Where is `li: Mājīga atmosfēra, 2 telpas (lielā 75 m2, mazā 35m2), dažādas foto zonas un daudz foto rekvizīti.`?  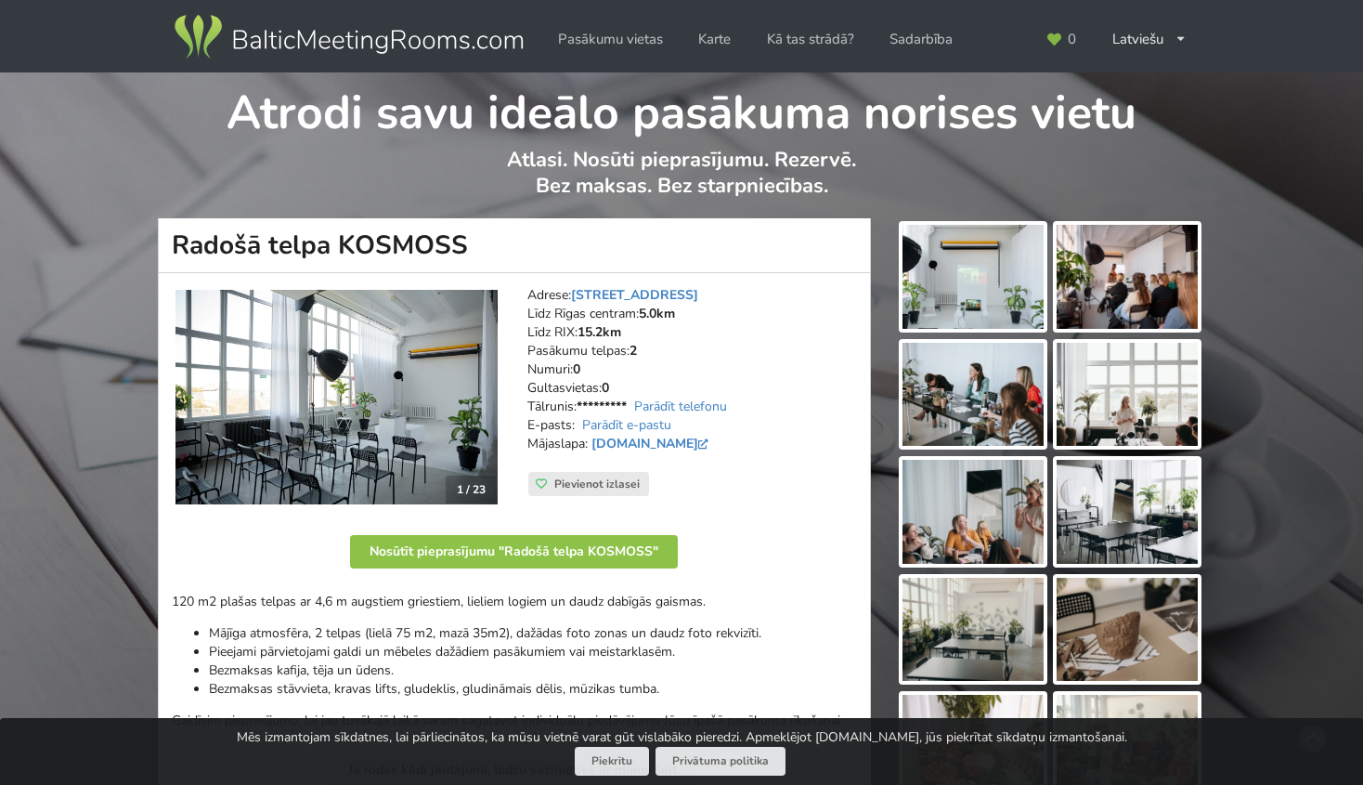 li: Mājīga atmosfēra, 2 telpas (lielā 75 m2, mazā 35m2), dažādas foto zonas un daudz foto rekvizīti. is located at coordinates (533, 633).